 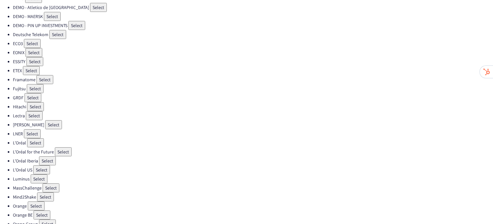 I want to click on li: MassChallenge, so click(x=253, y=188).